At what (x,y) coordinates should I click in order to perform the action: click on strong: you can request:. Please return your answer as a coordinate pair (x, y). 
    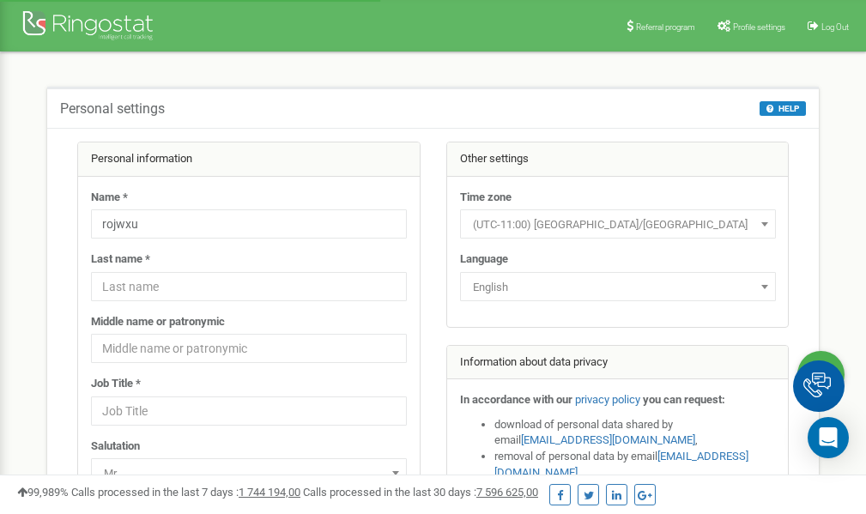
    Looking at the image, I should click on (684, 399).